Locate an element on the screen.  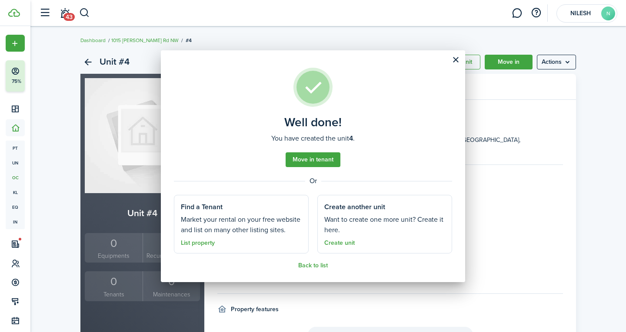
a: List property is located at coordinates (198, 243).